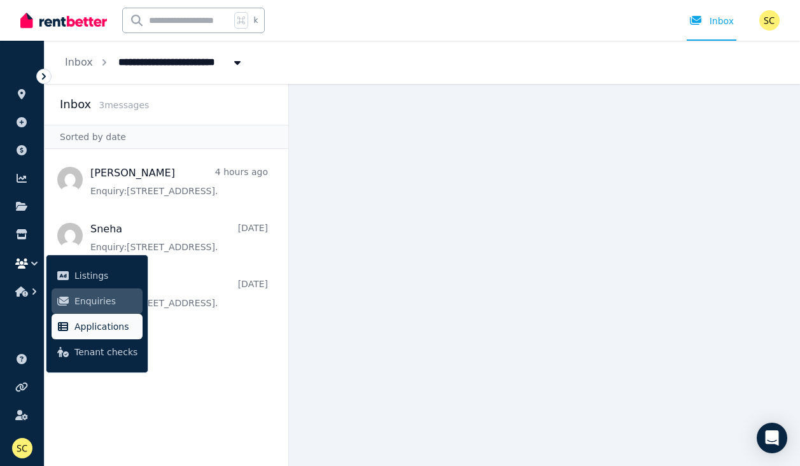 The height and width of the screenshot is (466, 800). I want to click on a: Inbox, so click(79, 62).